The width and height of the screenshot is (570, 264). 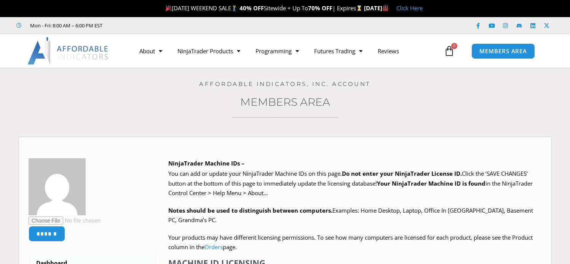 What do you see at coordinates (338, 51) in the screenshot?
I see `a: Futures Trading` at bounding box center [338, 51].